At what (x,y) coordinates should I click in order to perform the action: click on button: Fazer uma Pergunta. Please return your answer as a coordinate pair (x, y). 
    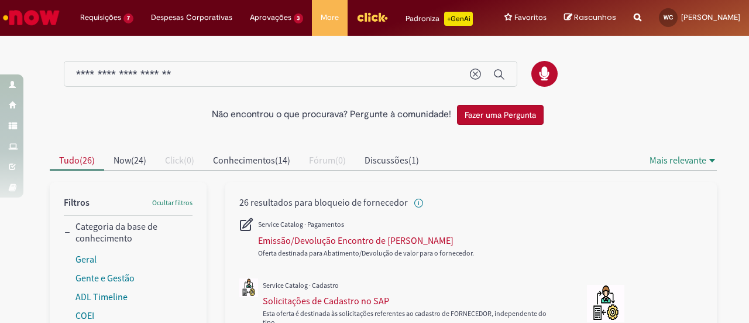
    Looking at the image, I should click on (500, 115).